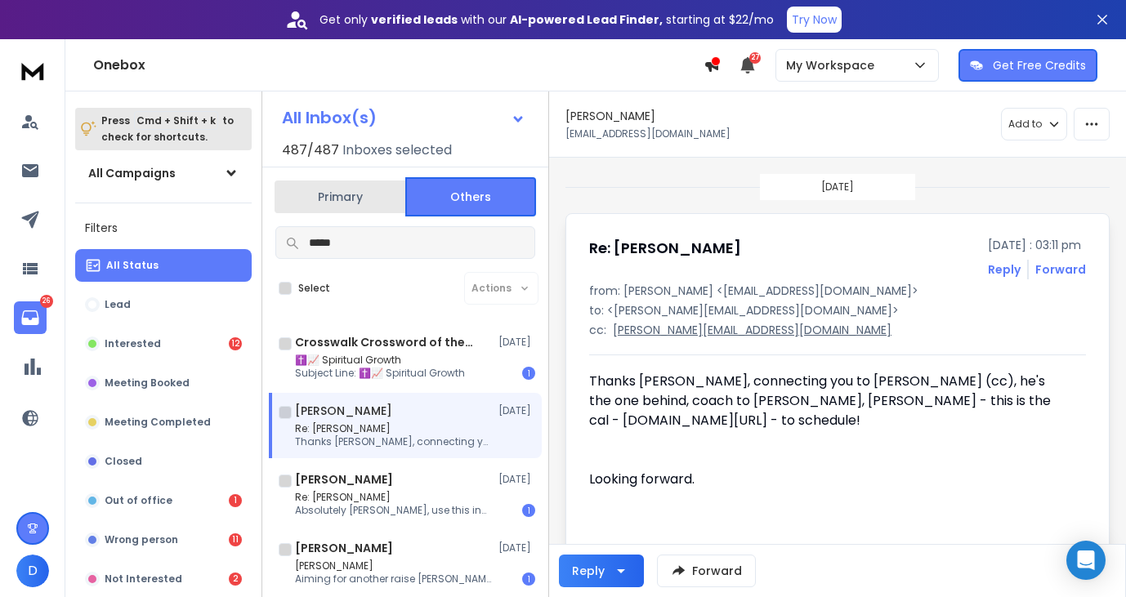 This screenshot has height=597, width=1126. What do you see at coordinates (755, 58) in the screenshot?
I see `span: 27` at bounding box center [755, 58].